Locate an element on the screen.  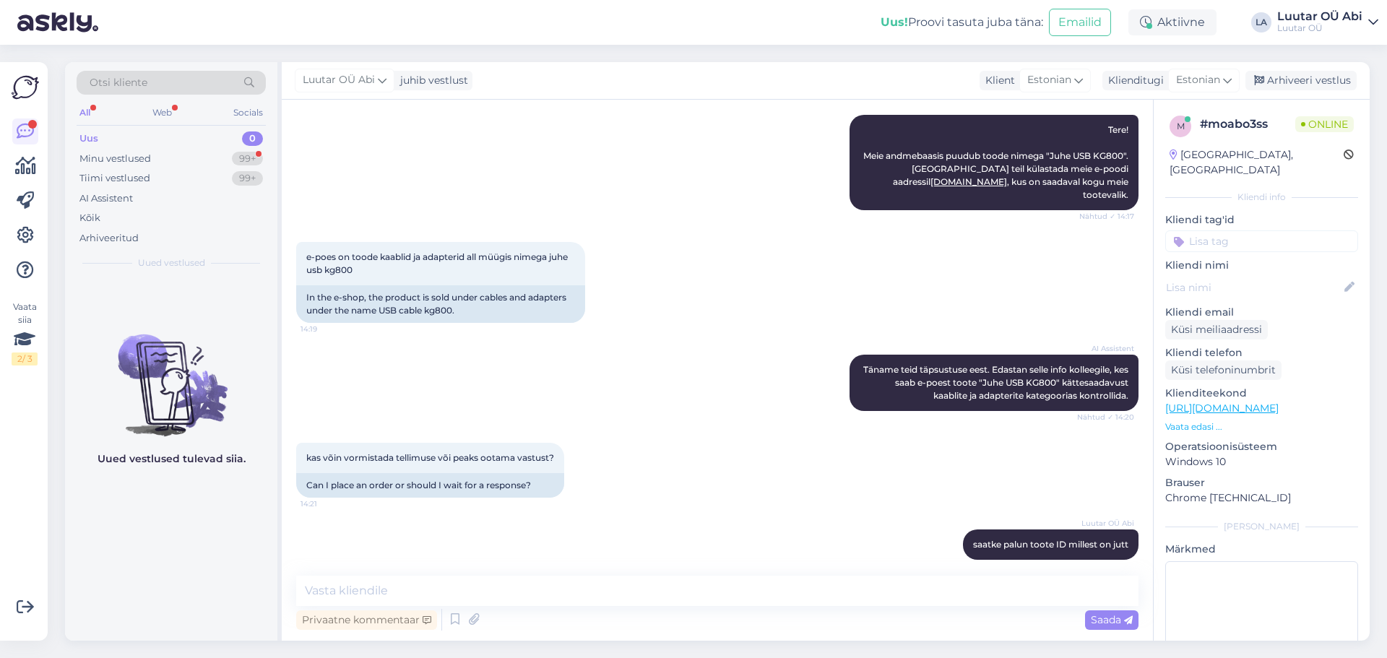
span: Täname teid täpsustuse eest. Edastan selle info kolleegile, kes saab e-poest toote "Juhe USB KG80... is located at coordinates (997, 382).